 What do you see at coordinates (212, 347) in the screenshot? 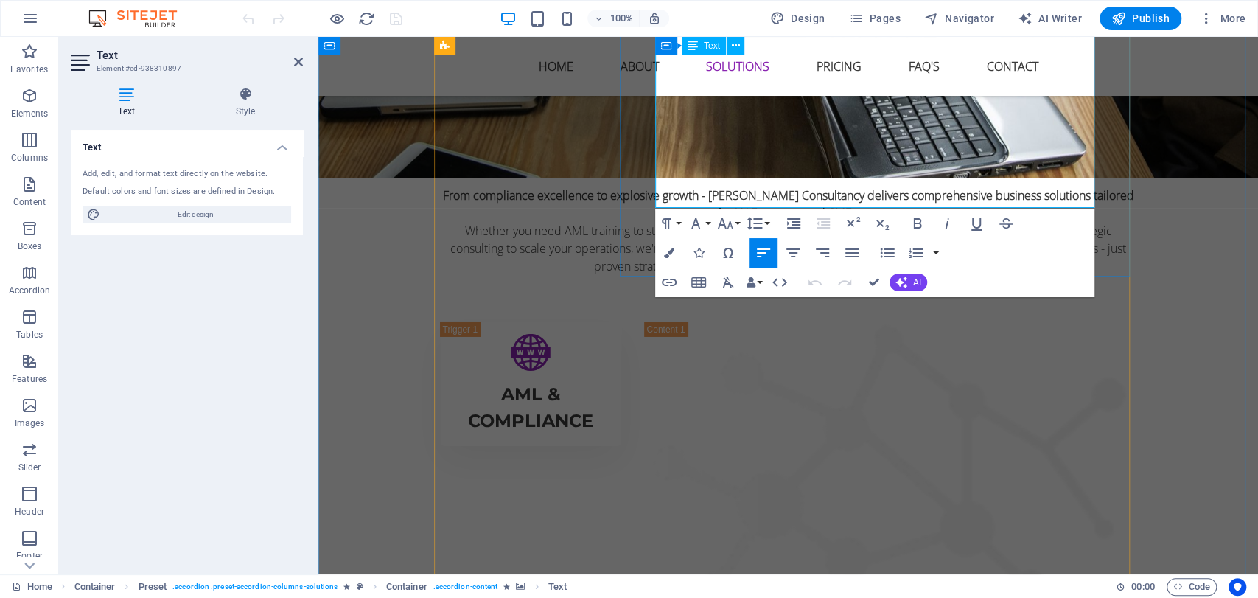
I see `a: Trigger 1` at bounding box center [212, 347].